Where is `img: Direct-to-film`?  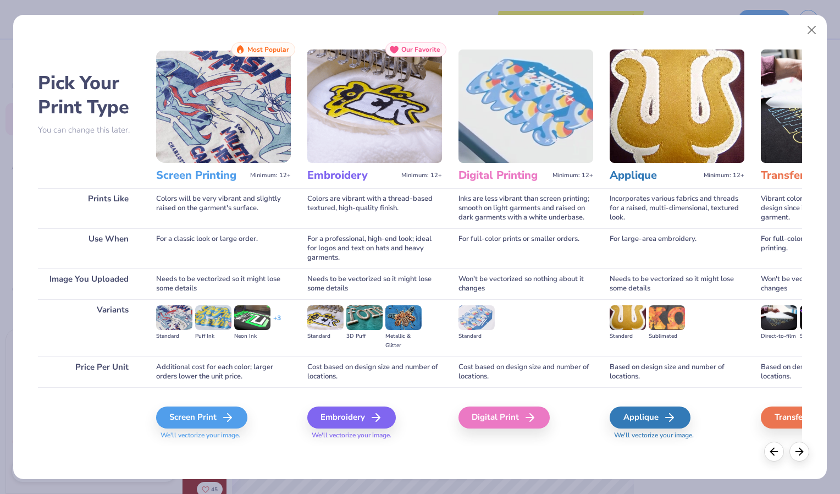
img: Direct-to-film is located at coordinates (779, 317).